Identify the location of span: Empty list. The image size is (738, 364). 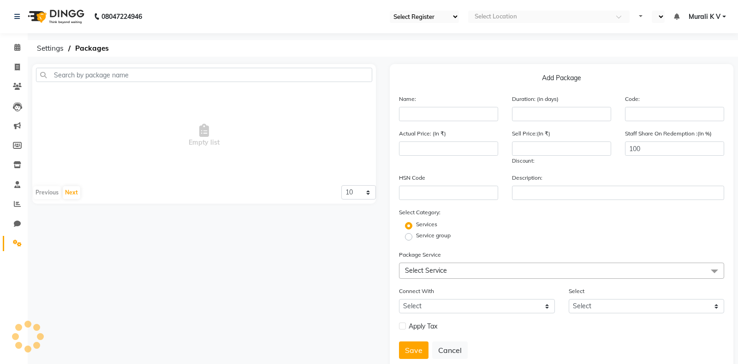
(204, 136).